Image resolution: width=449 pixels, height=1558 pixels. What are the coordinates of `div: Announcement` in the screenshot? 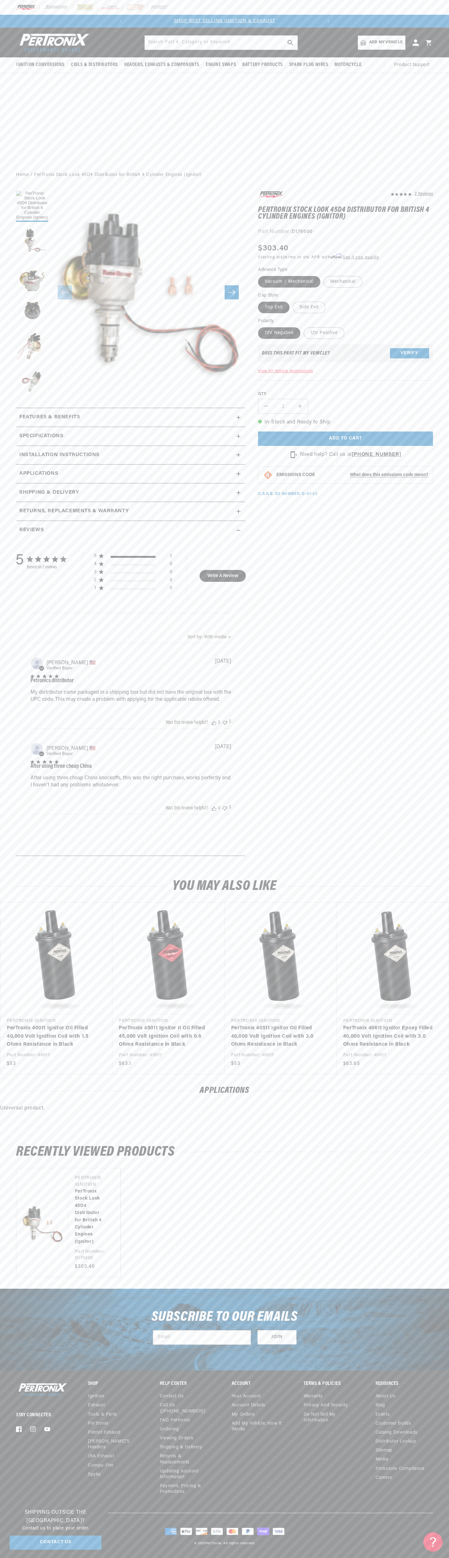 It's located at (224, 21).